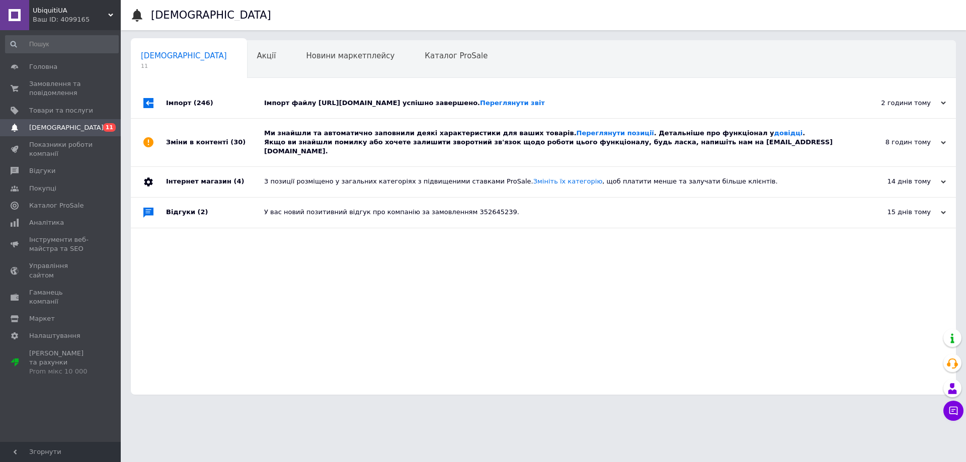  Describe the element at coordinates (215, 182) in the screenshot. I see `div: Інтернет магазин` at that location.